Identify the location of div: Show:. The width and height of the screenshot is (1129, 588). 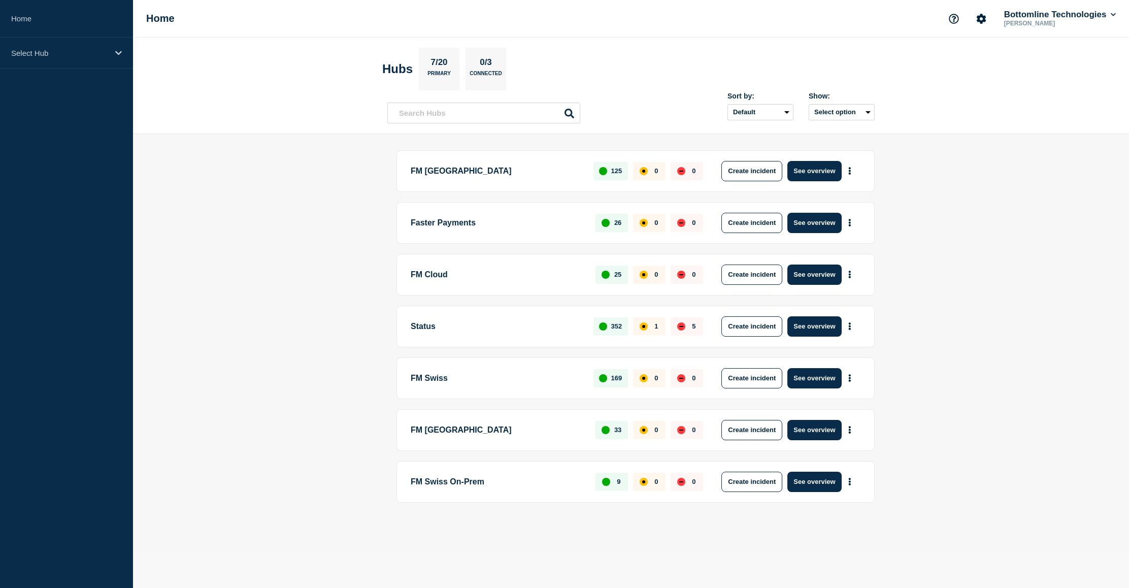
(842, 96).